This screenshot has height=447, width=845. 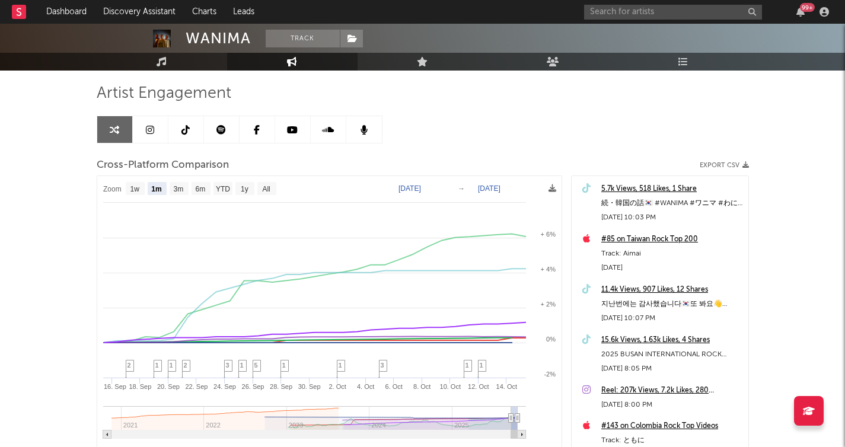 What do you see at coordinates (225, 387) in the screenshot?
I see `text: 24. Sep` at bounding box center [225, 387].